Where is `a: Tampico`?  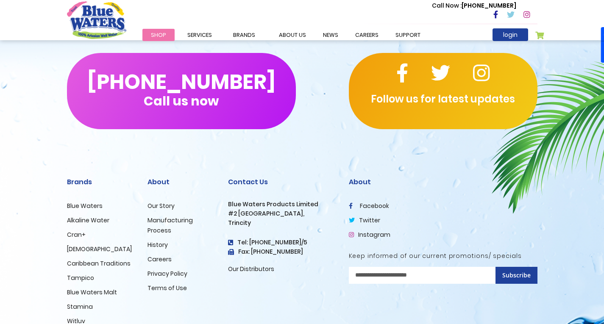
a: Tampico is located at coordinates (80, 278).